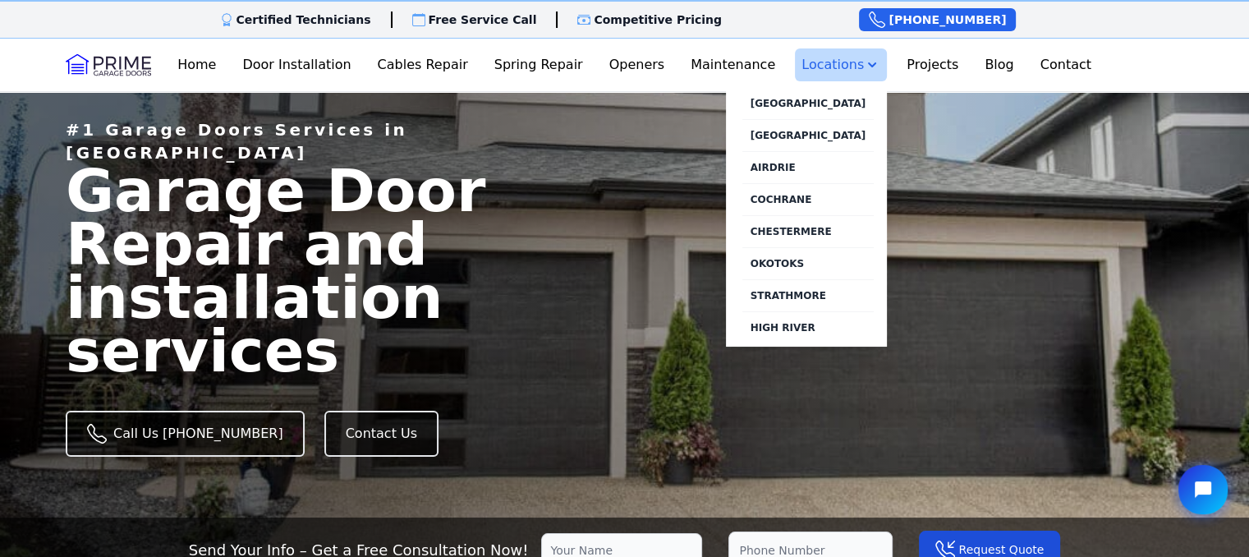 This screenshot has height=557, width=1249. I want to click on img: Logo, so click(108, 65).